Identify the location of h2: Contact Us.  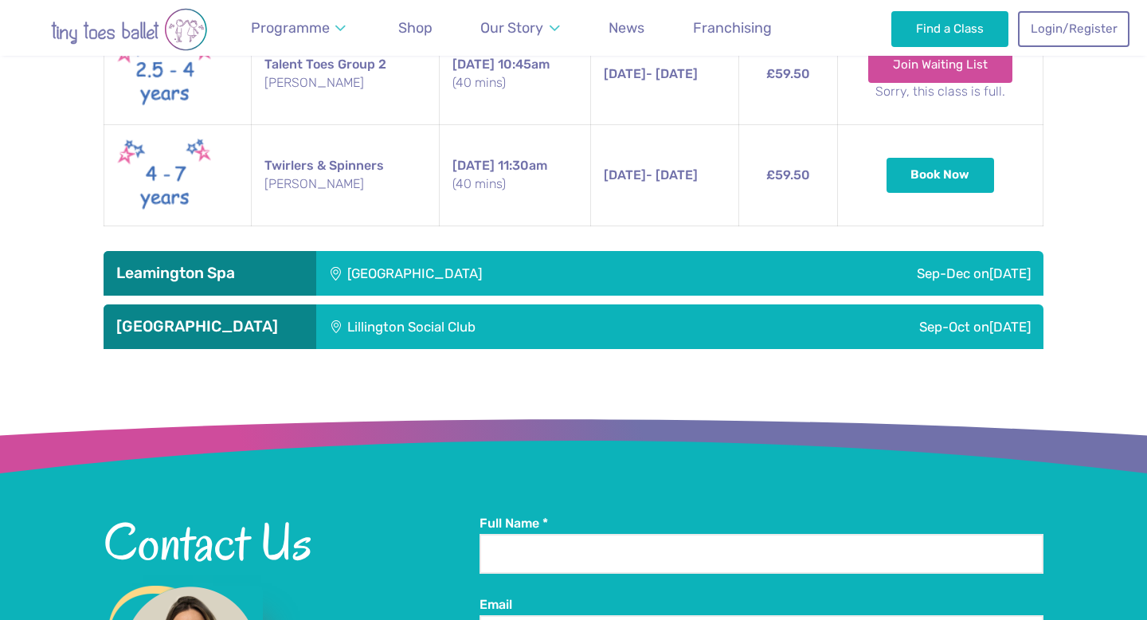
(292, 542).